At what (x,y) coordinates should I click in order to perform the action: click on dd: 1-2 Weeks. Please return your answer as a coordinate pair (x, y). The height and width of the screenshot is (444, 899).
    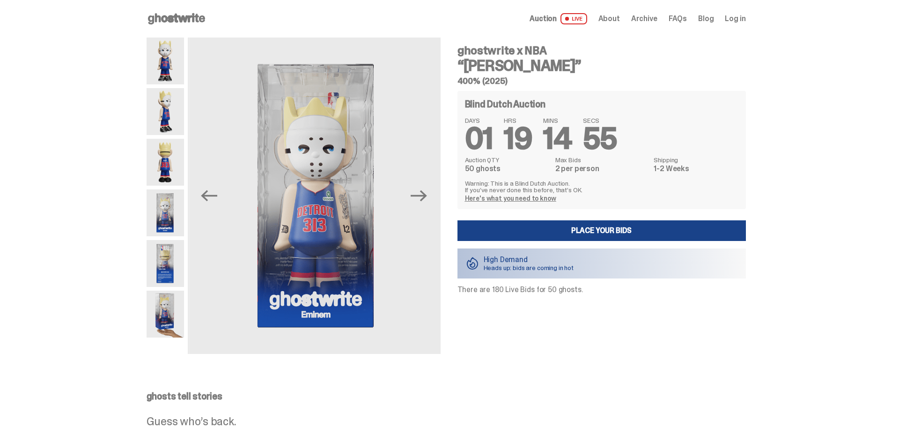
    Looking at the image, I should click on (696, 169).